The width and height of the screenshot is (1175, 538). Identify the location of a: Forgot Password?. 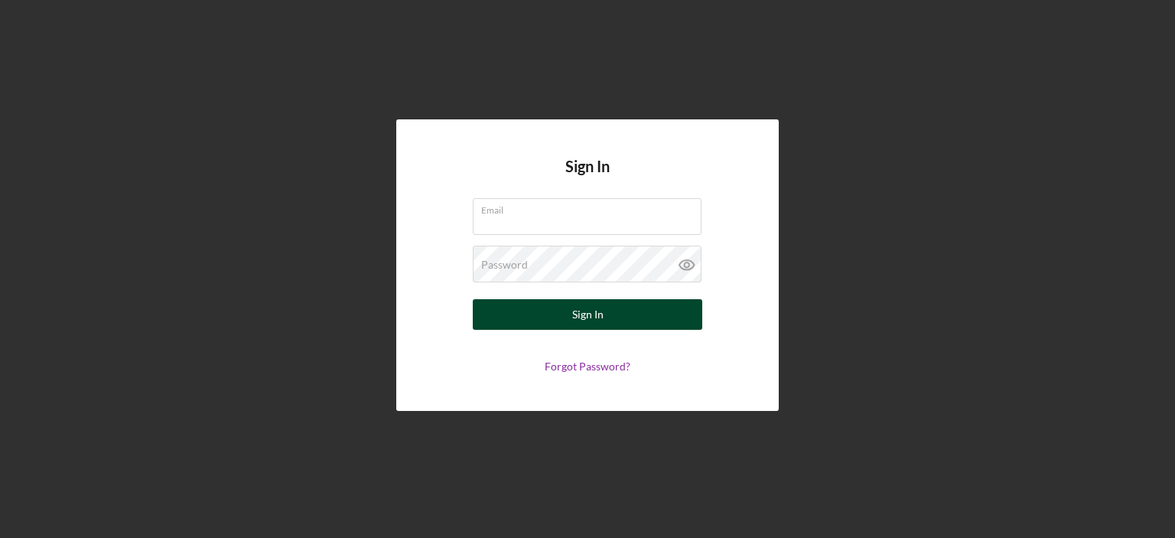
(587, 366).